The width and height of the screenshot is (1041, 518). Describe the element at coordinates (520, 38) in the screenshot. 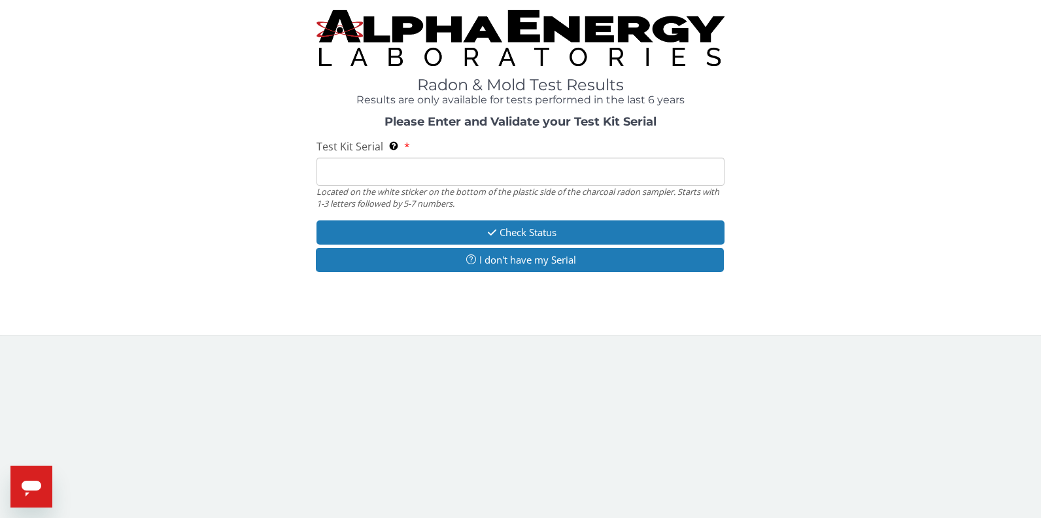

I see `img: TightCrop.jpg` at that location.